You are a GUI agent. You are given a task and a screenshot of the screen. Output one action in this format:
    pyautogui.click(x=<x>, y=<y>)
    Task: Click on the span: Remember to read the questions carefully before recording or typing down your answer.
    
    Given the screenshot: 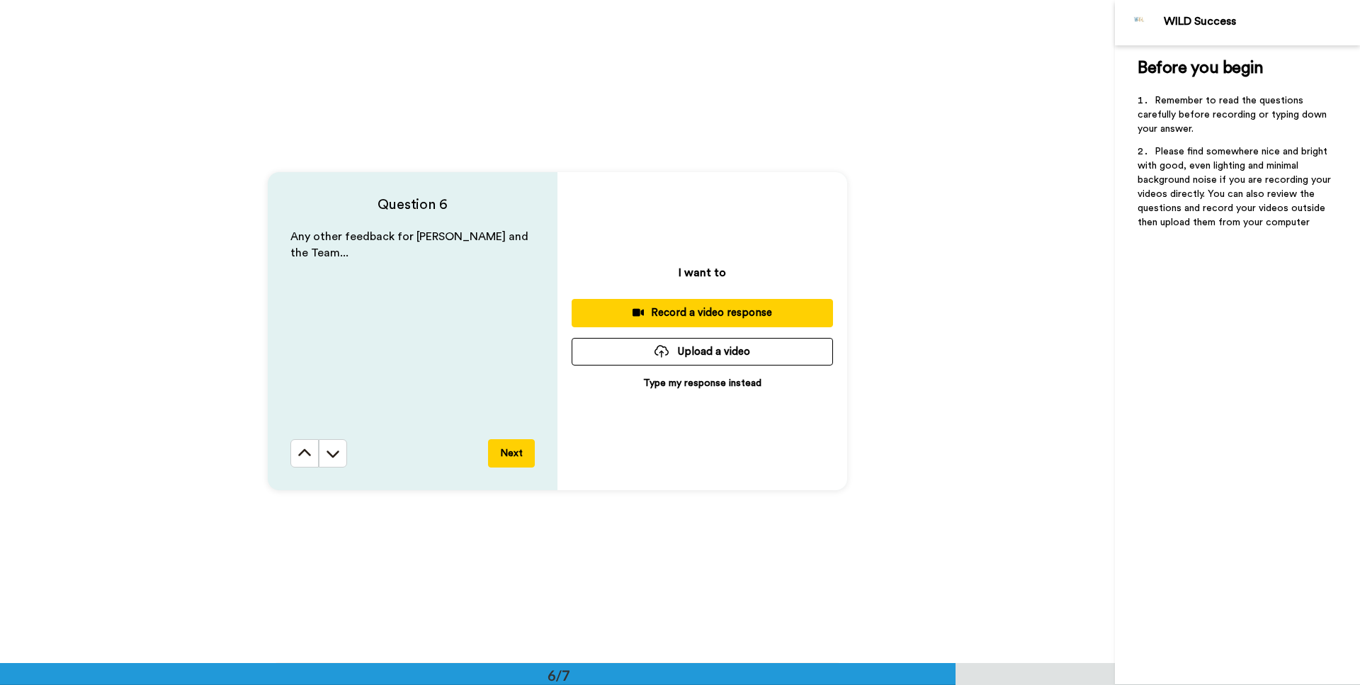 What is the action you would take?
    pyautogui.click(x=1233, y=115)
    